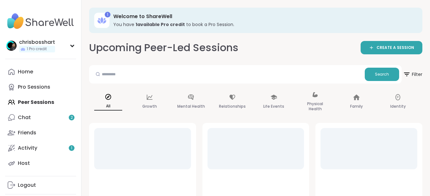 The height and width of the screenshot is (196, 430). Describe the element at coordinates (27, 148) in the screenshot. I see `div: Activity` at that location.